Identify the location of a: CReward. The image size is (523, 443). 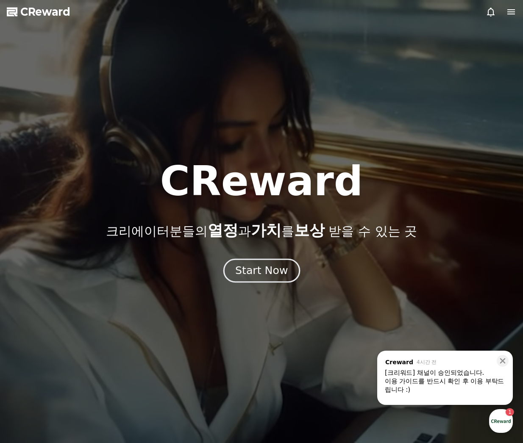
(39, 12).